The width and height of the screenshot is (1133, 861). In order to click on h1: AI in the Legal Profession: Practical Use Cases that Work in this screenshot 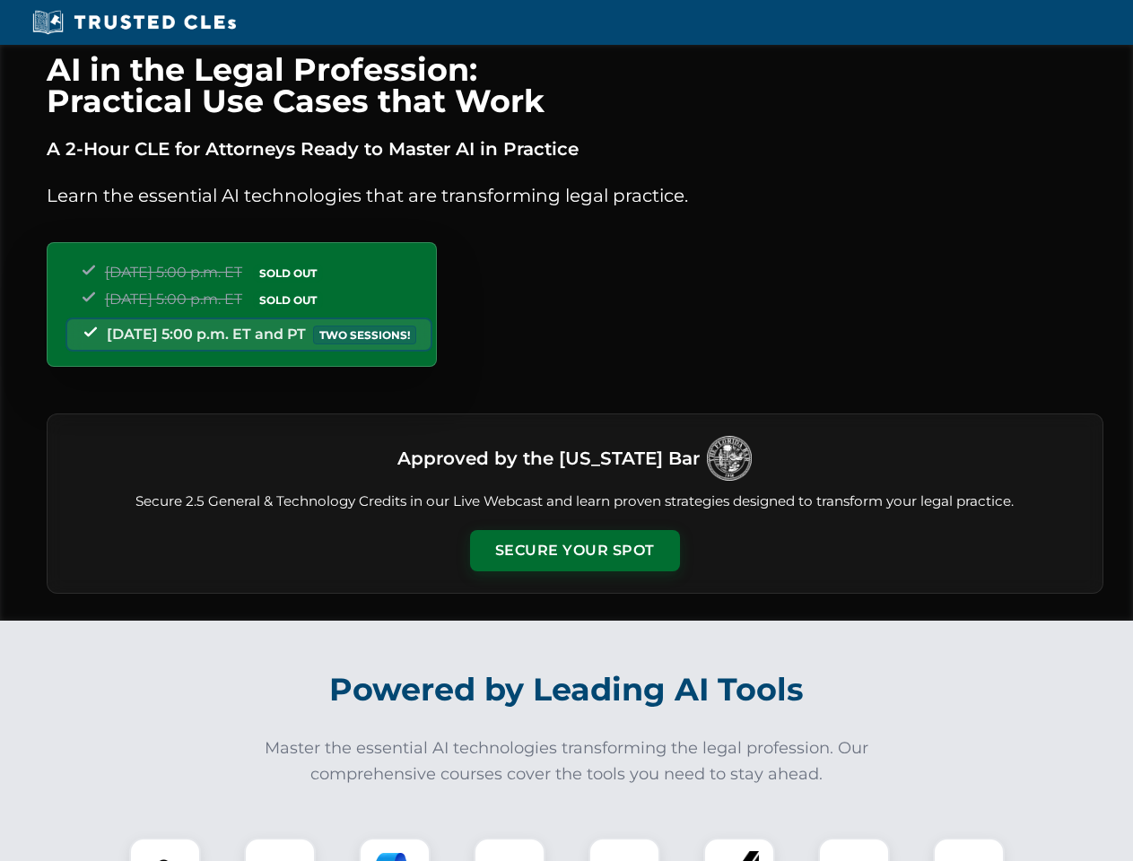, I will do `click(575, 85)`.